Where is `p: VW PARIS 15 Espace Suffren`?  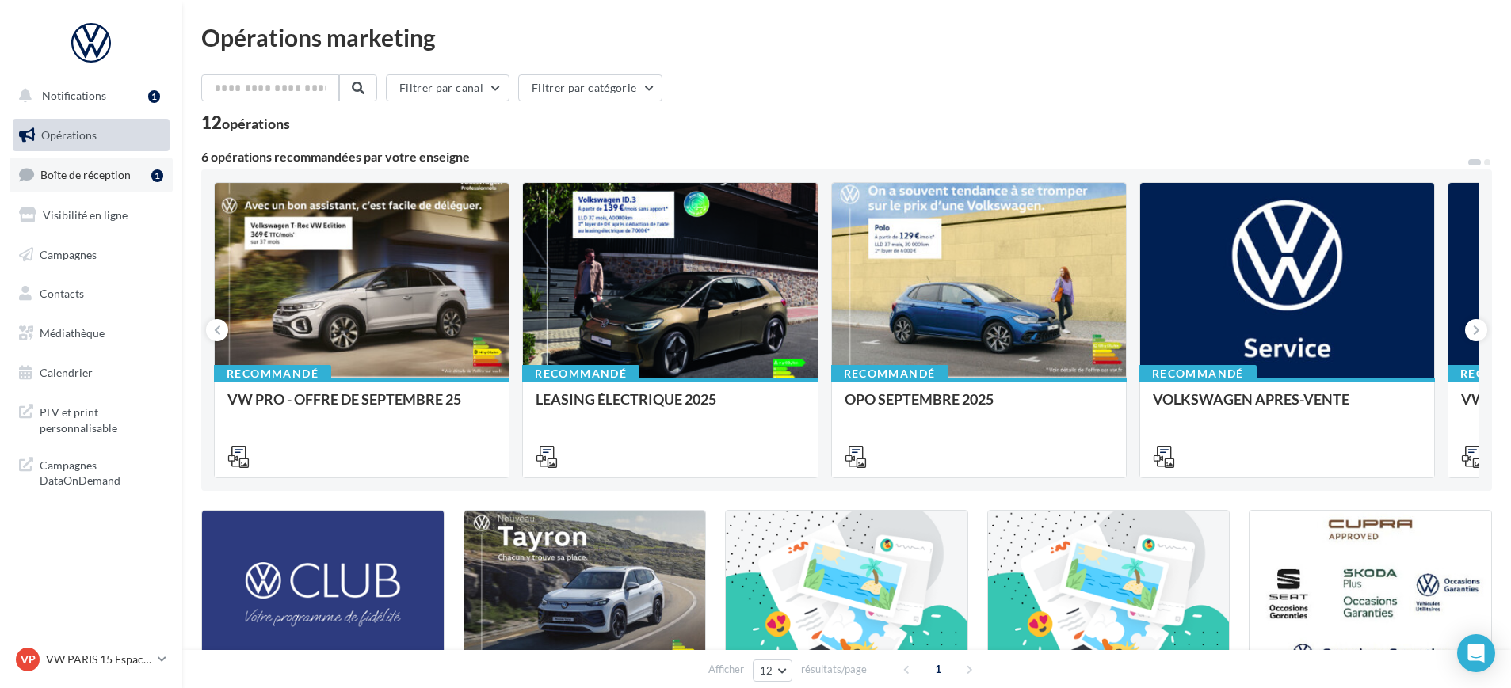 p: VW PARIS 15 Espace Suffren is located at coordinates (98, 660).